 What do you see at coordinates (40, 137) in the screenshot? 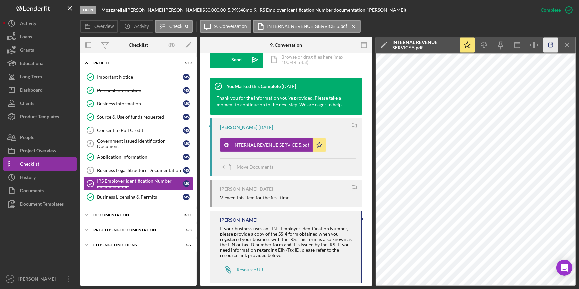
I see `button: People` at bounding box center [40, 137].